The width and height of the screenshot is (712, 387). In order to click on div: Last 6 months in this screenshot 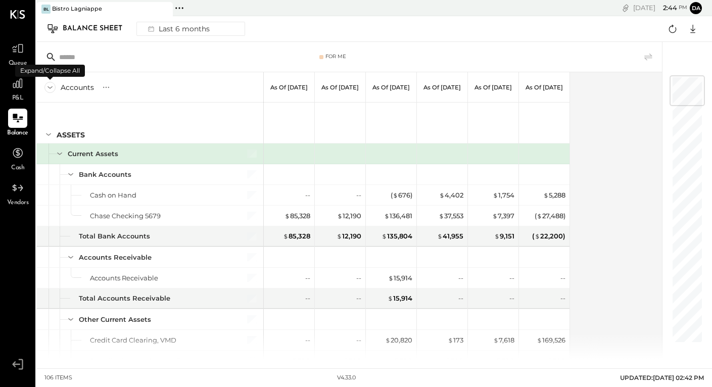, I will do `click(178, 29)`.